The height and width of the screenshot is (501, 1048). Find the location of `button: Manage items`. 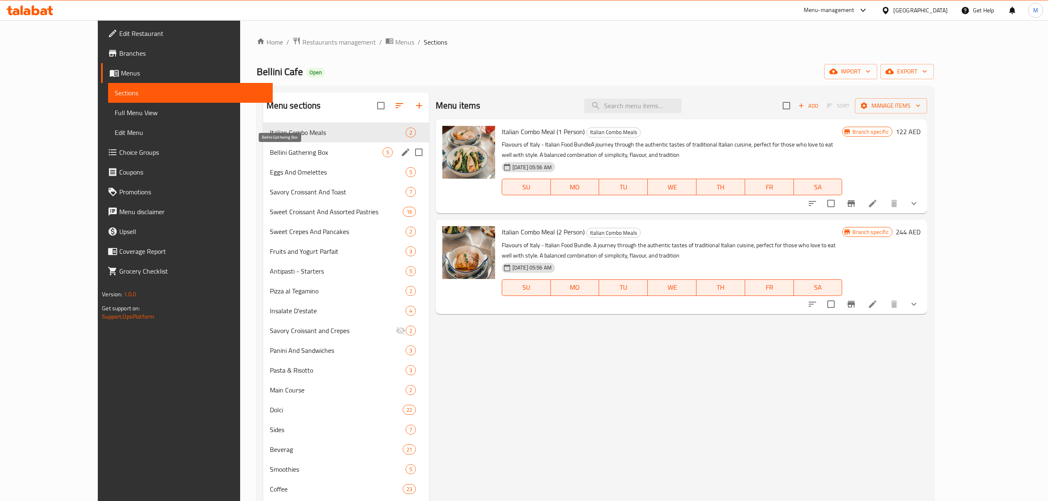

button: Manage items is located at coordinates (891, 106).